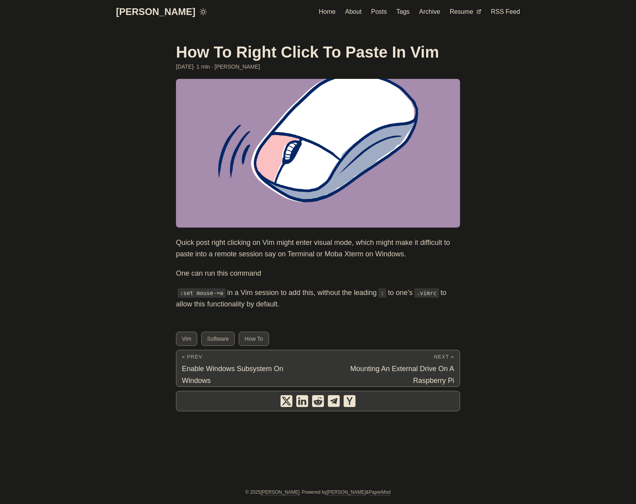 Image resolution: width=636 pixels, height=504 pixels. Describe the element at coordinates (379, 11) in the screenshot. I see `span: Posts` at that location.